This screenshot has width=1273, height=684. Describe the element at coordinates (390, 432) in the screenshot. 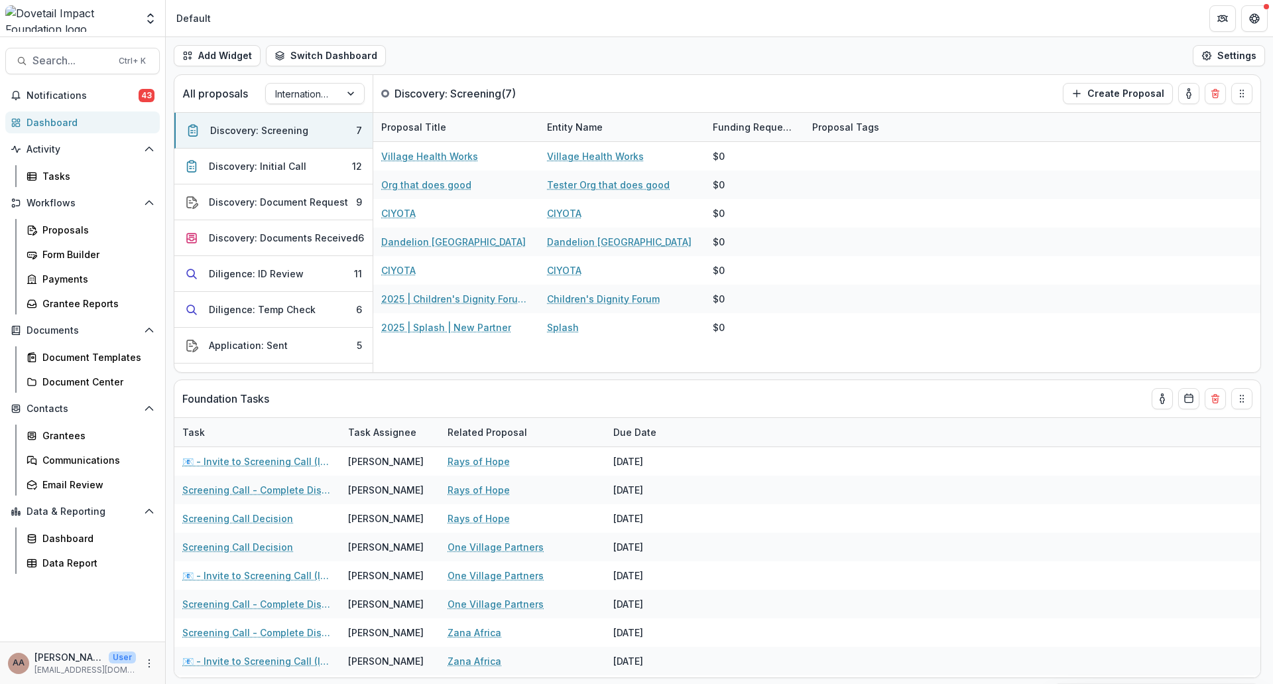

I see `div: Task Assignee` at that location.